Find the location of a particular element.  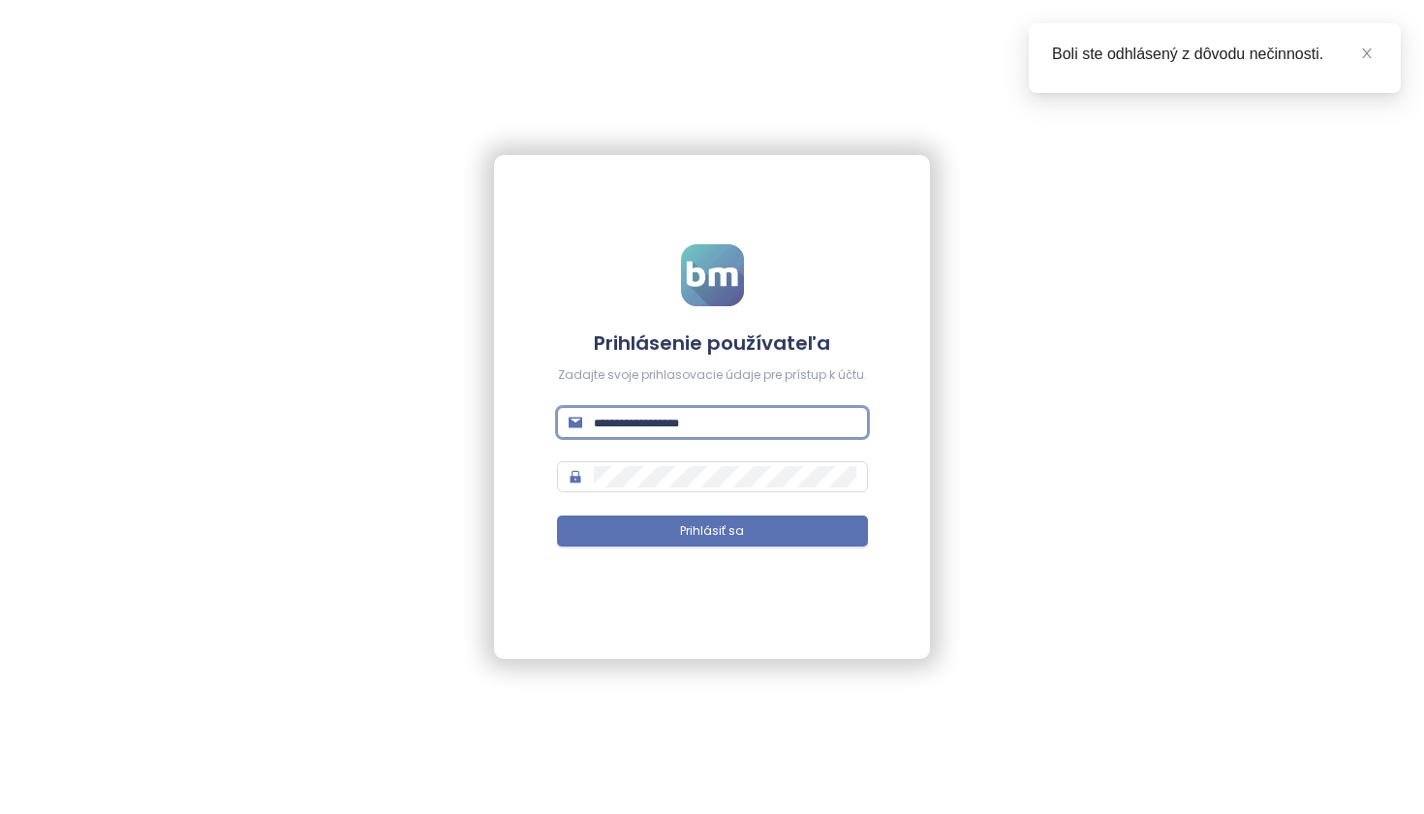

img: logo is located at coordinates (712, 275).